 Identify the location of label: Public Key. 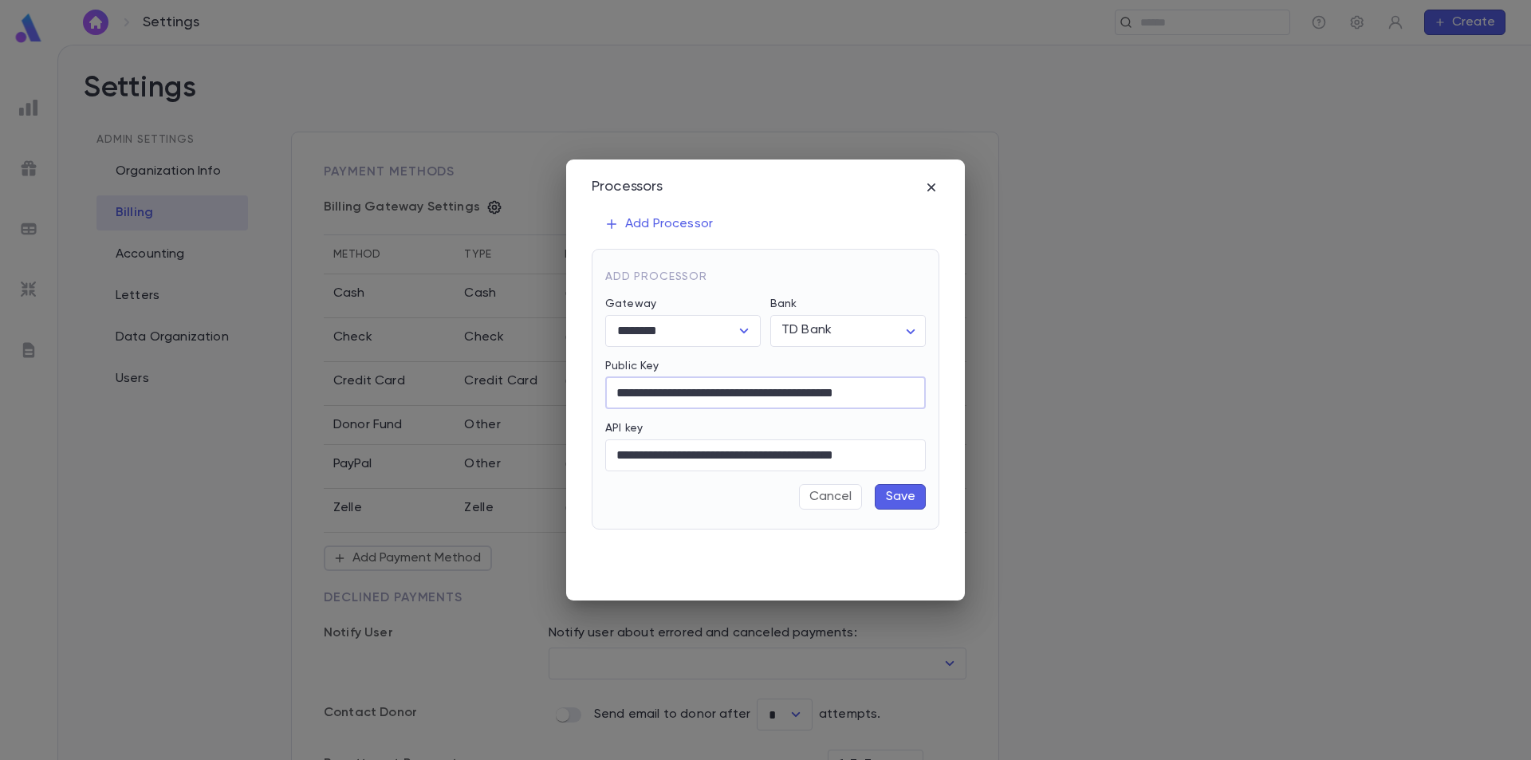
(632, 366).